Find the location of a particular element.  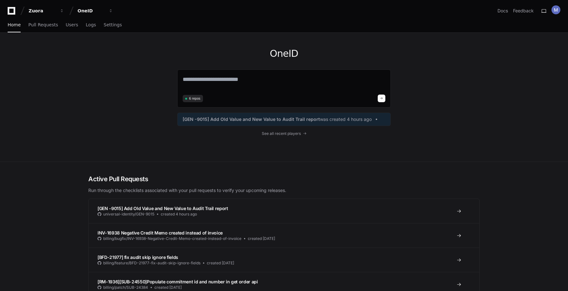

span: [BFD-21977] fix audit skip ignore fields is located at coordinates (138, 257).